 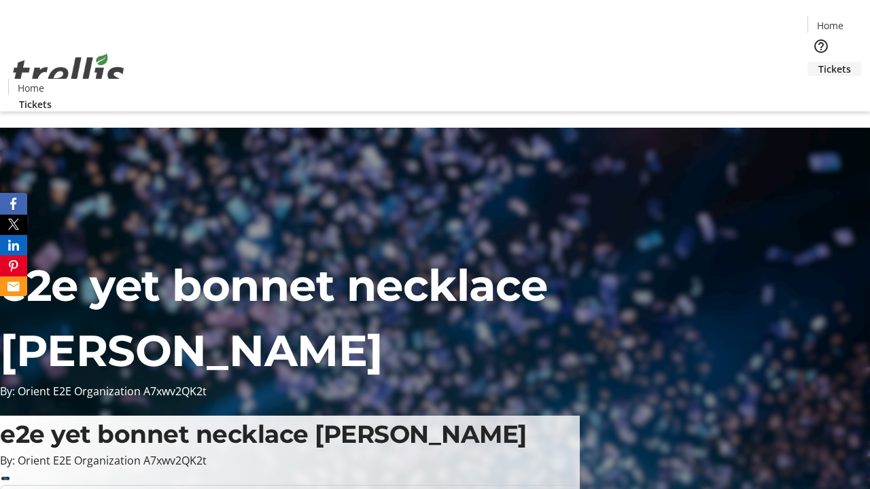 I want to click on img: Orient E2E Organization A7xwv2QK2t's Logo, so click(x=69, y=73).